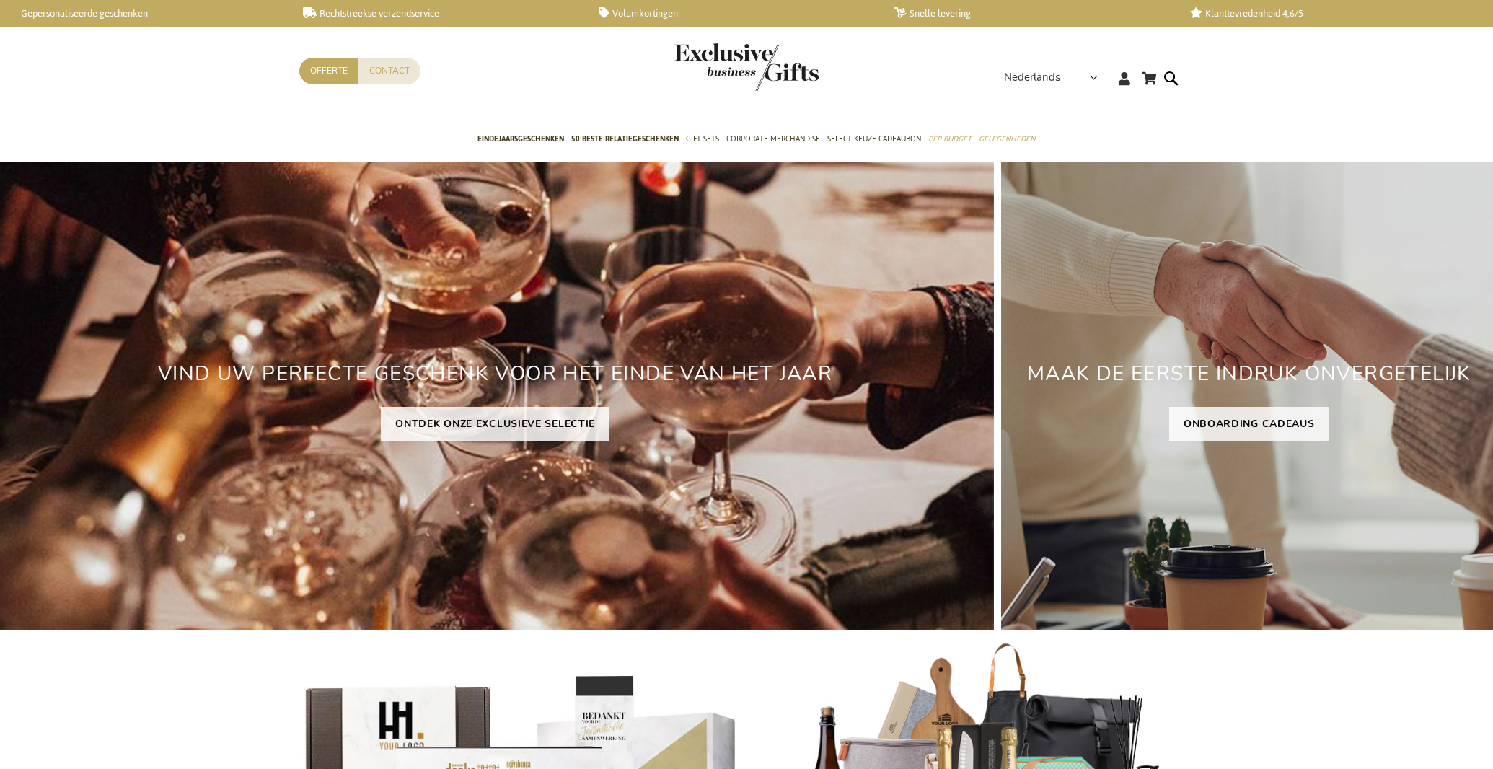 This screenshot has height=769, width=1493. I want to click on span: Corporate Merchandise, so click(773, 138).